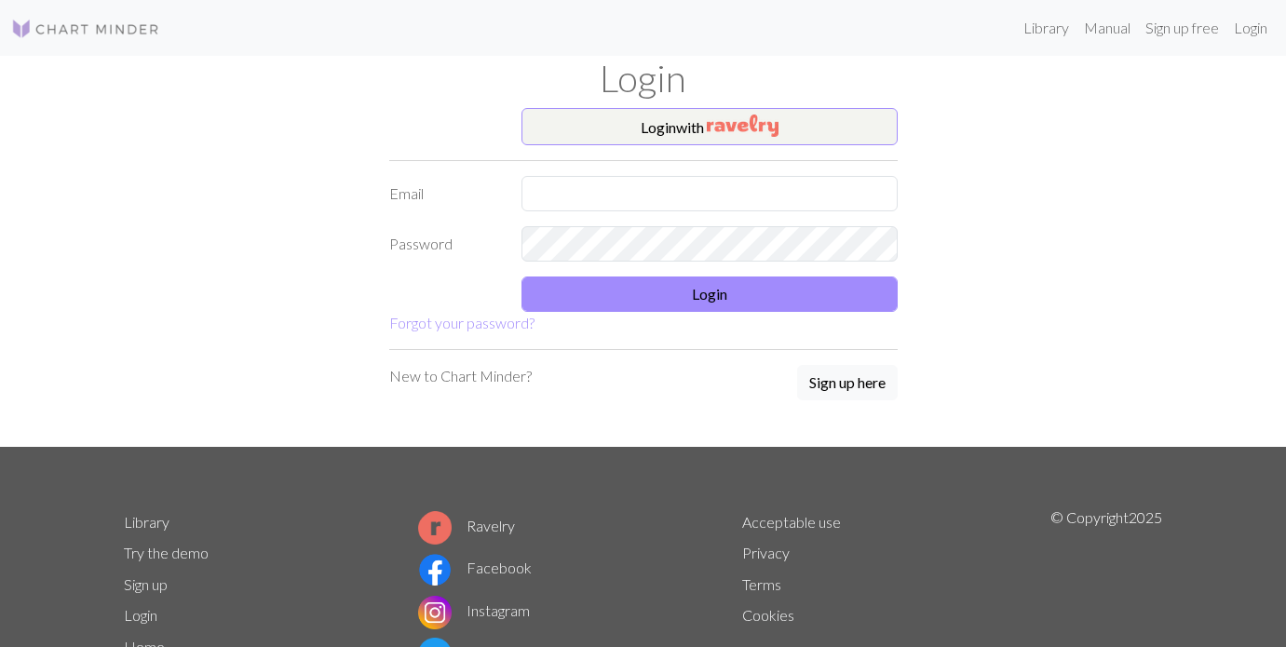 The width and height of the screenshot is (1286, 647). What do you see at coordinates (847, 384) in the screenshot?
I see `a: Sign up here` at bounding box center [847, 384].